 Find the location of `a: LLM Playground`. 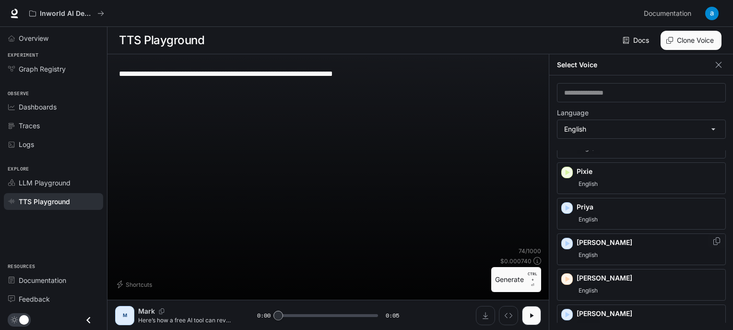

a: LLM Playground is located at coordinates (53, 182).